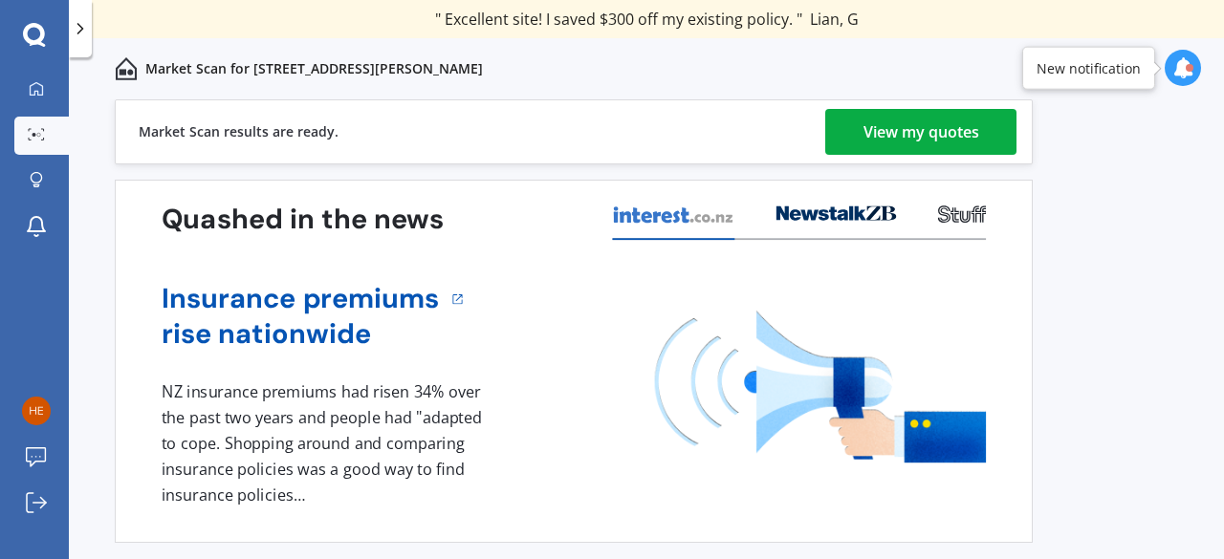  I want to click on a: Insurance premiums, so click(300, 298).